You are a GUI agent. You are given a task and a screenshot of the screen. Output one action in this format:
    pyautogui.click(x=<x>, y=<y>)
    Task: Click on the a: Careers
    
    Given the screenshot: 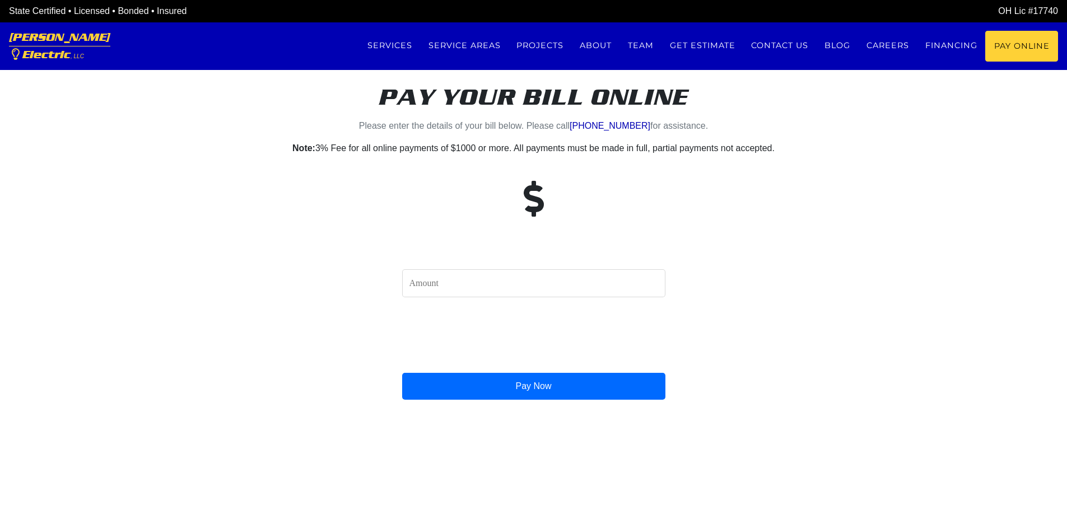 What is the action you would take?
    pyautogui.click(x=887, y=45)
    